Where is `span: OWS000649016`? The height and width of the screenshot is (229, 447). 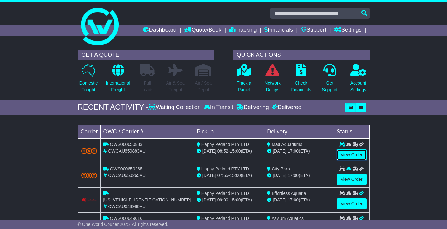 span: OWS000649016 is located at coordinates (126, 219).